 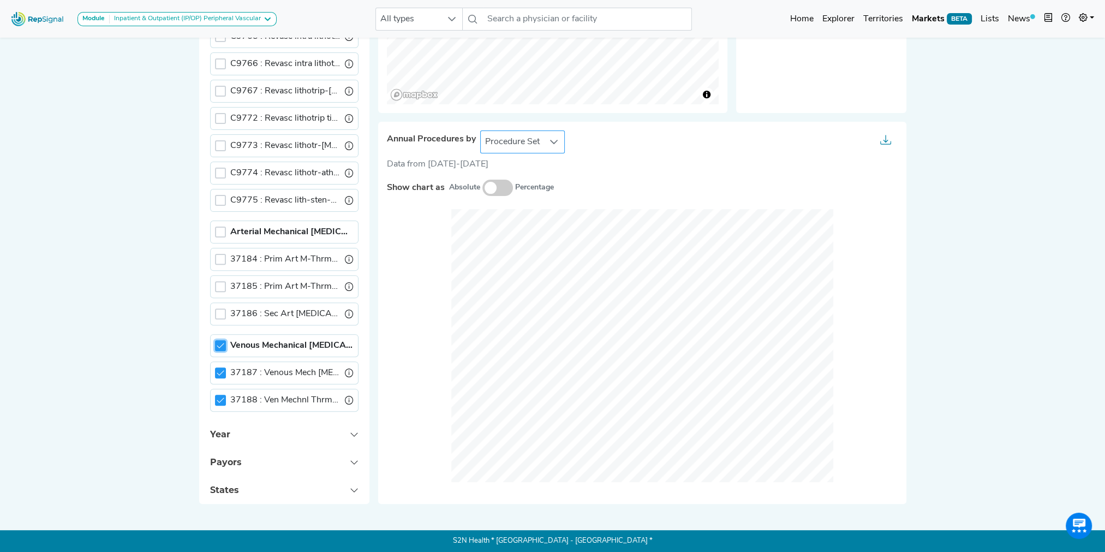 I want to click on label: Revasc lithotr-ather tib/per, so click(x=286, y=173).